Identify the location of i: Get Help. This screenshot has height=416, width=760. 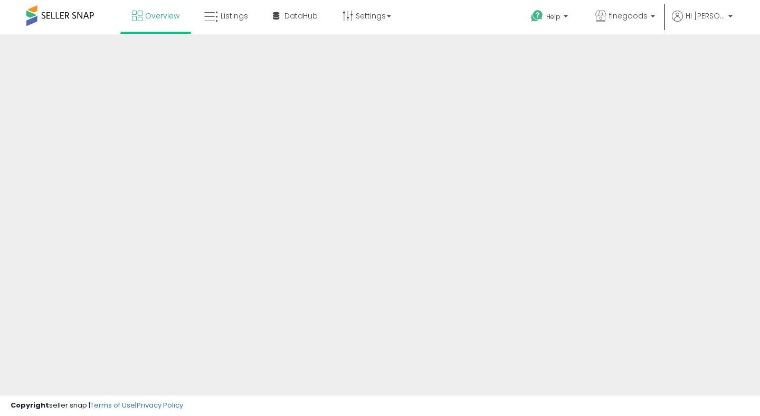
(537, 16).